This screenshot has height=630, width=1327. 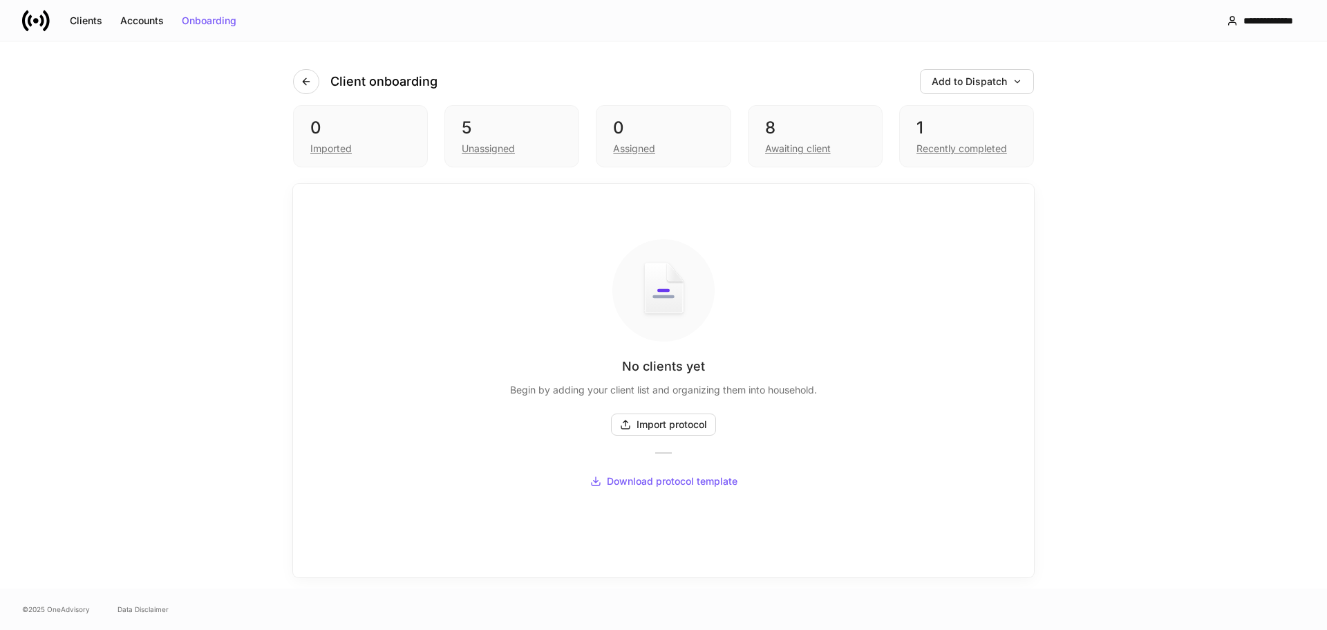 I want to click on div: 5, so click(x=511, y=128).